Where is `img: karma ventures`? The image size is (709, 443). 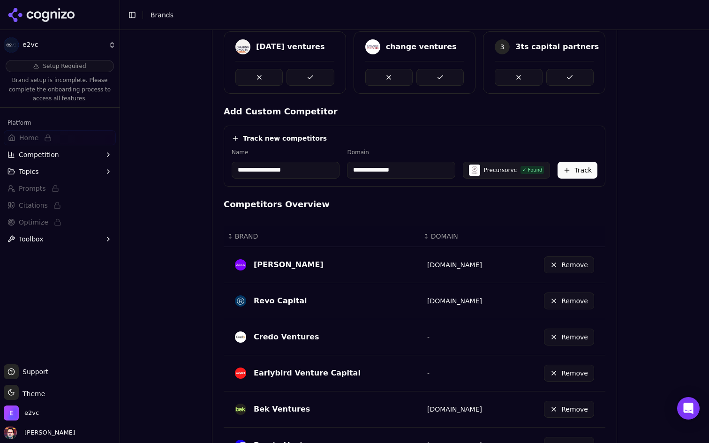
img: karma ventures is located at coordinates (243, 47).